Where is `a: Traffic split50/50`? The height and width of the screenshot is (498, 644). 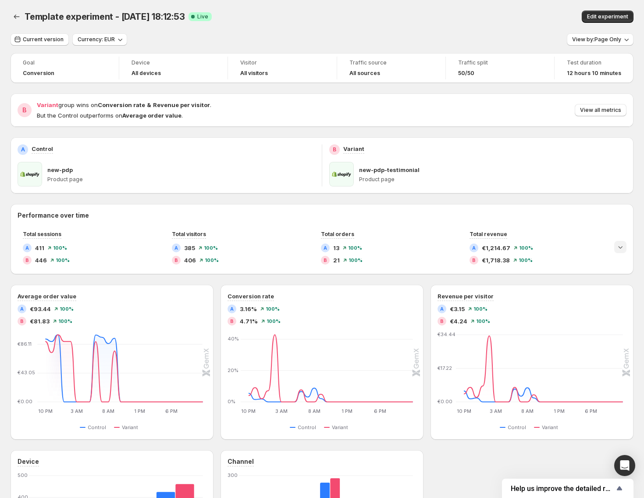
a: Traffic split50/50 is located at coordinates (500, 68).